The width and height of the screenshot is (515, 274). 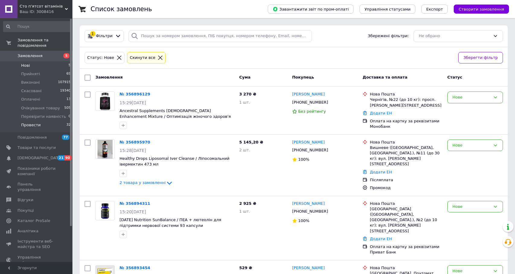 What do you see at coordinates (406, 188) in the screenshot?
I see `div: Промокод` at bounding box center [406, 188].